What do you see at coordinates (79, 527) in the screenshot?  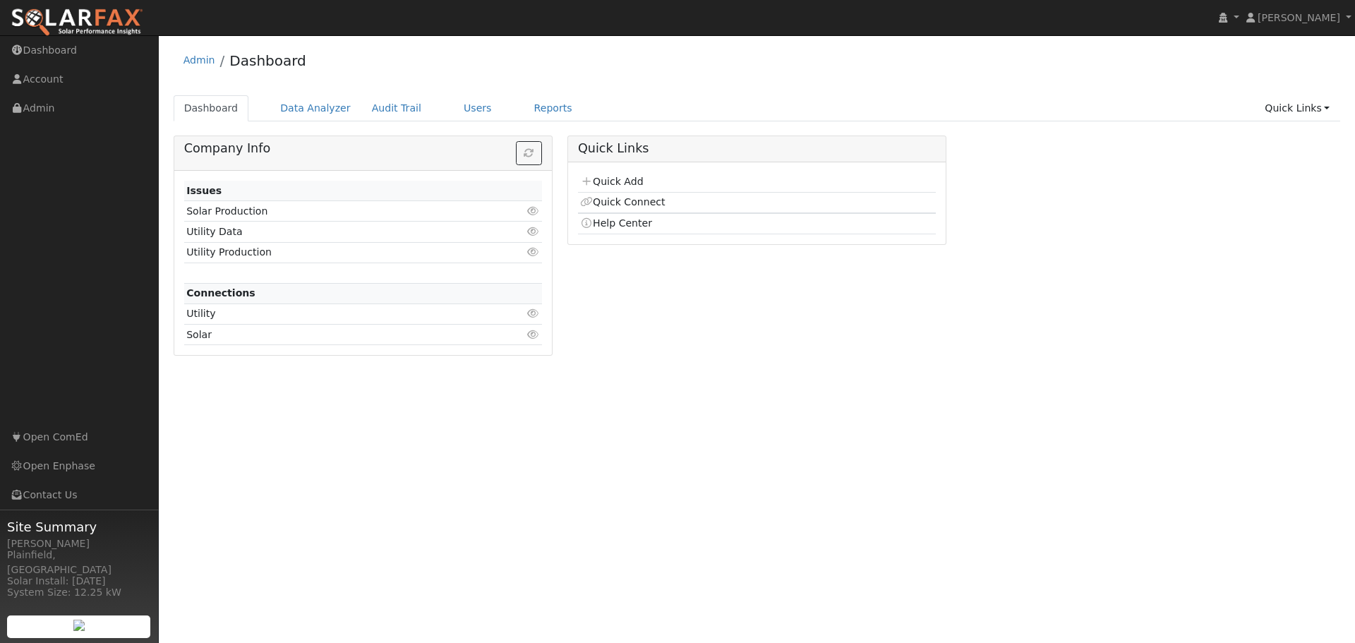 I see `span: Site Summary` at bounding box center [79, 527].